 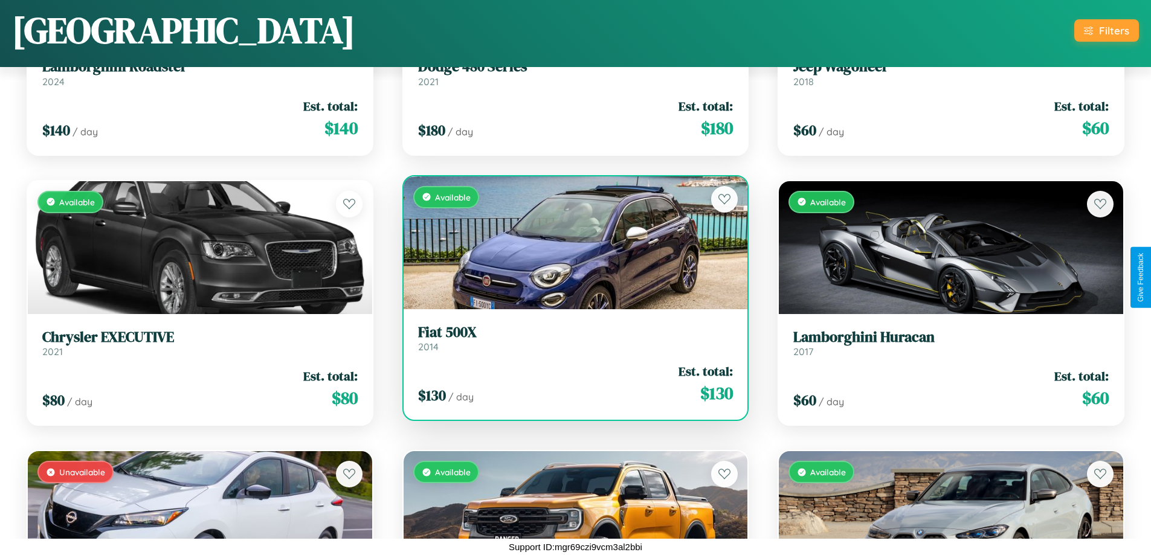 I want to click on a: Jeep Wagoneer2018, so click(x=951, y=72).